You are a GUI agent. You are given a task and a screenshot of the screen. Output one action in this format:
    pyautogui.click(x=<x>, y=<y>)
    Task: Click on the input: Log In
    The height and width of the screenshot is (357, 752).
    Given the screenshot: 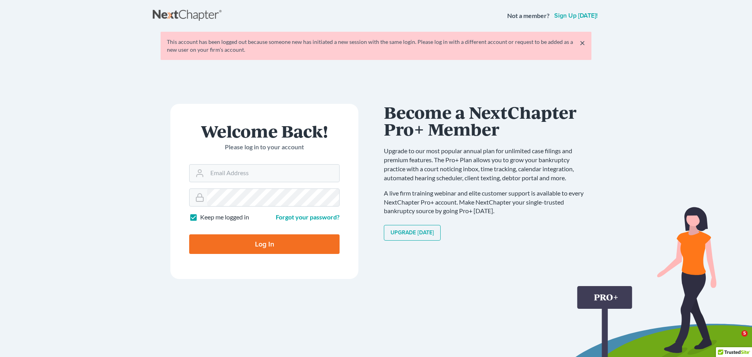 What is the action you would take?
    pyautogui.click(x=264, y=244)
    